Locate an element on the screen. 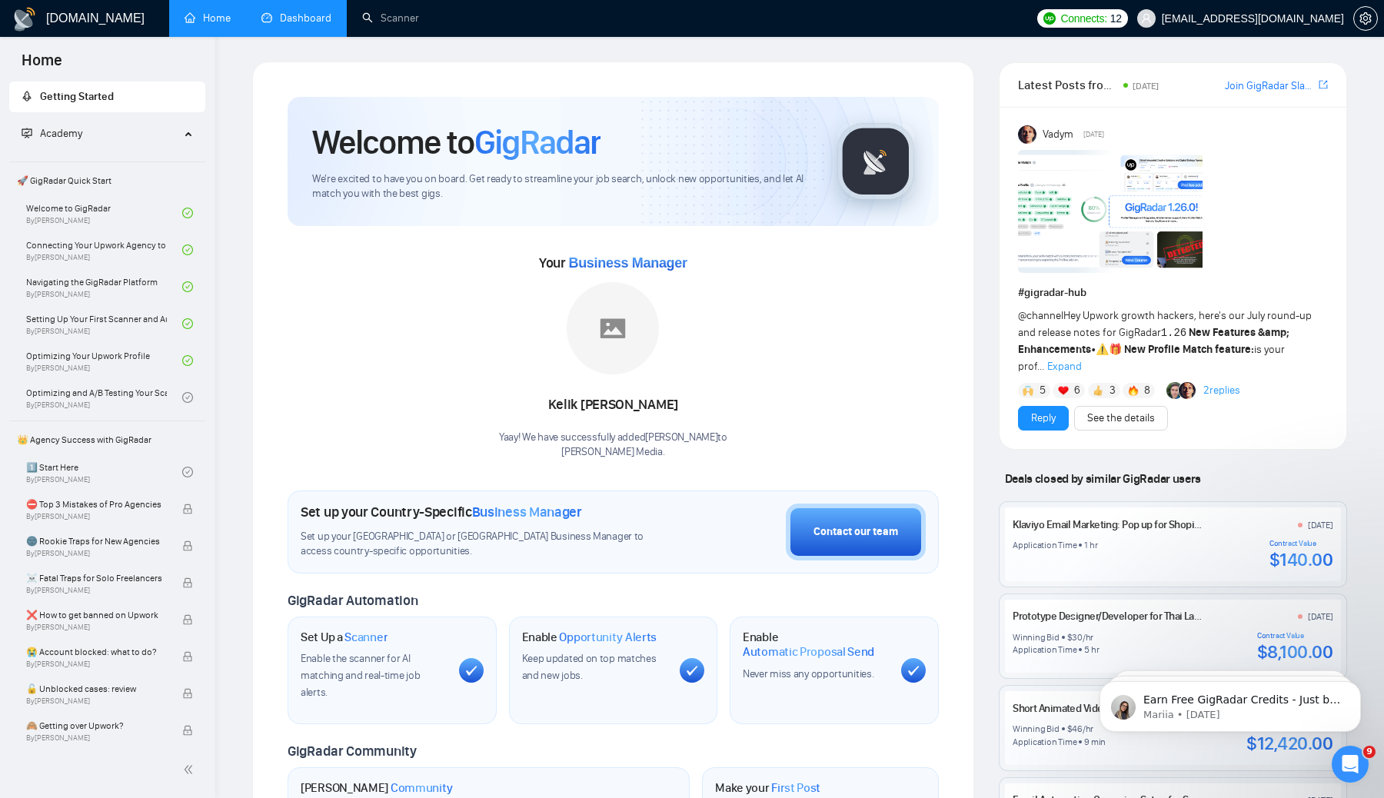  img: F09AC4U7ATU-image.png is located at coordinates (1111, 212).